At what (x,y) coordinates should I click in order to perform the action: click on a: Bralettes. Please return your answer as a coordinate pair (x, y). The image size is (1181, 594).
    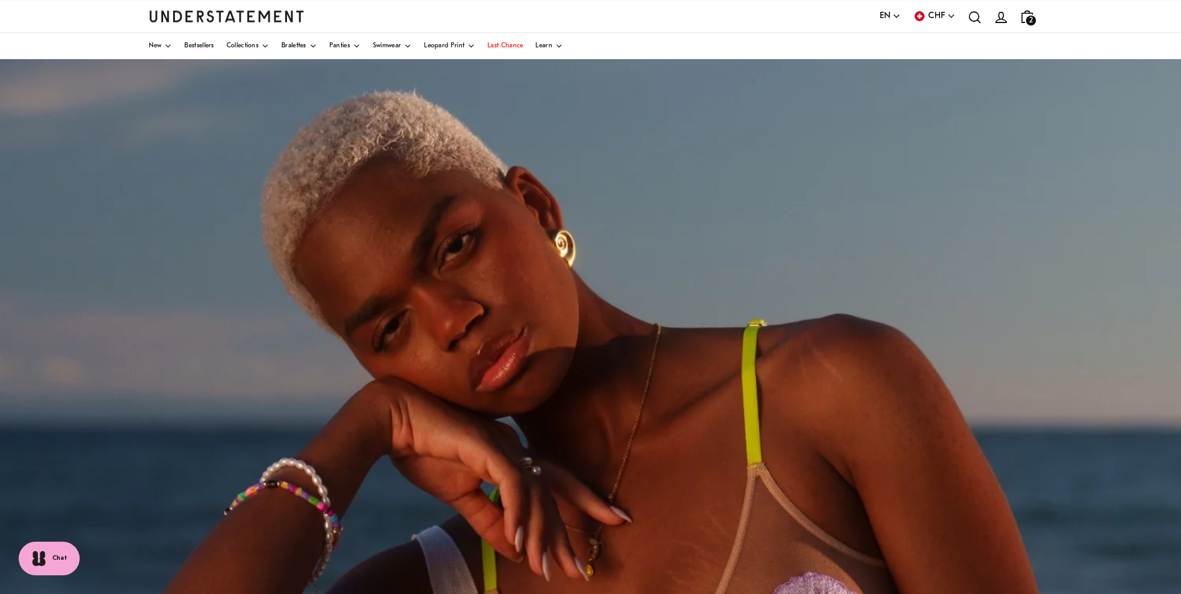
    Looking at the image, I should click on (299, 46).